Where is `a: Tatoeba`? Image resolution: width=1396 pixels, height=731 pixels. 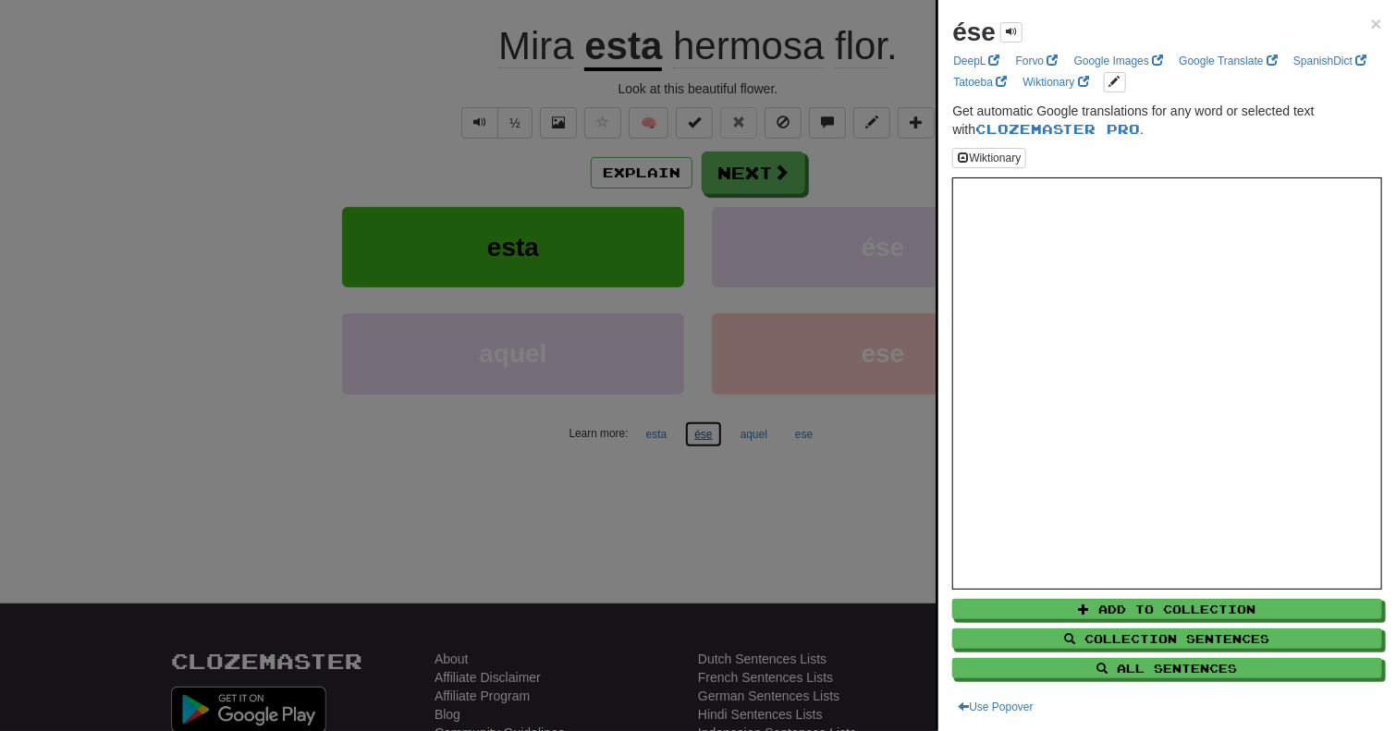 a: Tatoeba is located at coordinates (980, 82).